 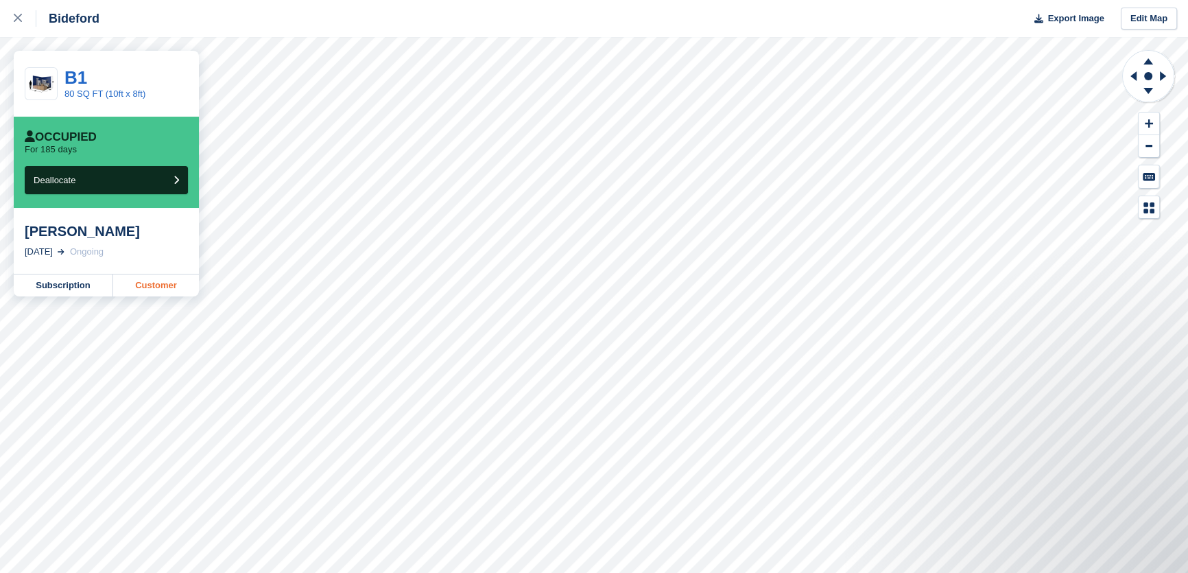 What do you see at coordinates (1149, 19) in the screenshot?
I see `a: Edit Map` at bounding box center [1149, 19].